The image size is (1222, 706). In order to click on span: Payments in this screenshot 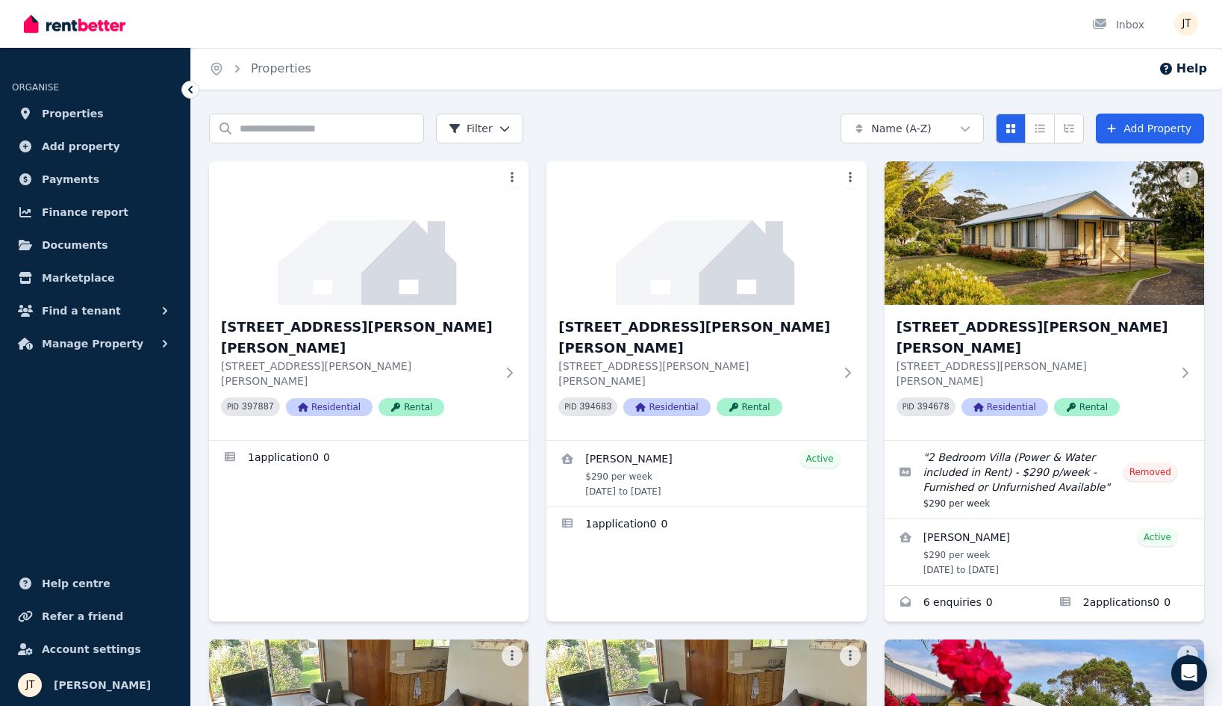, I will do `click(70, 179)`.